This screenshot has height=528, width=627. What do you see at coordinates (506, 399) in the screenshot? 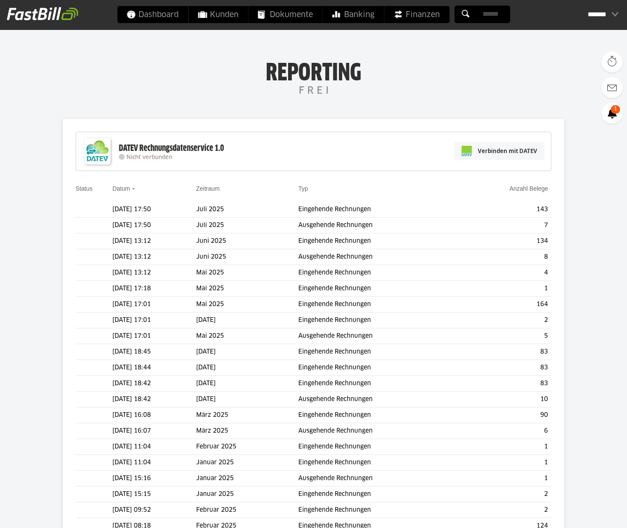
I see `td: 10` at bounding box center [506, 399].